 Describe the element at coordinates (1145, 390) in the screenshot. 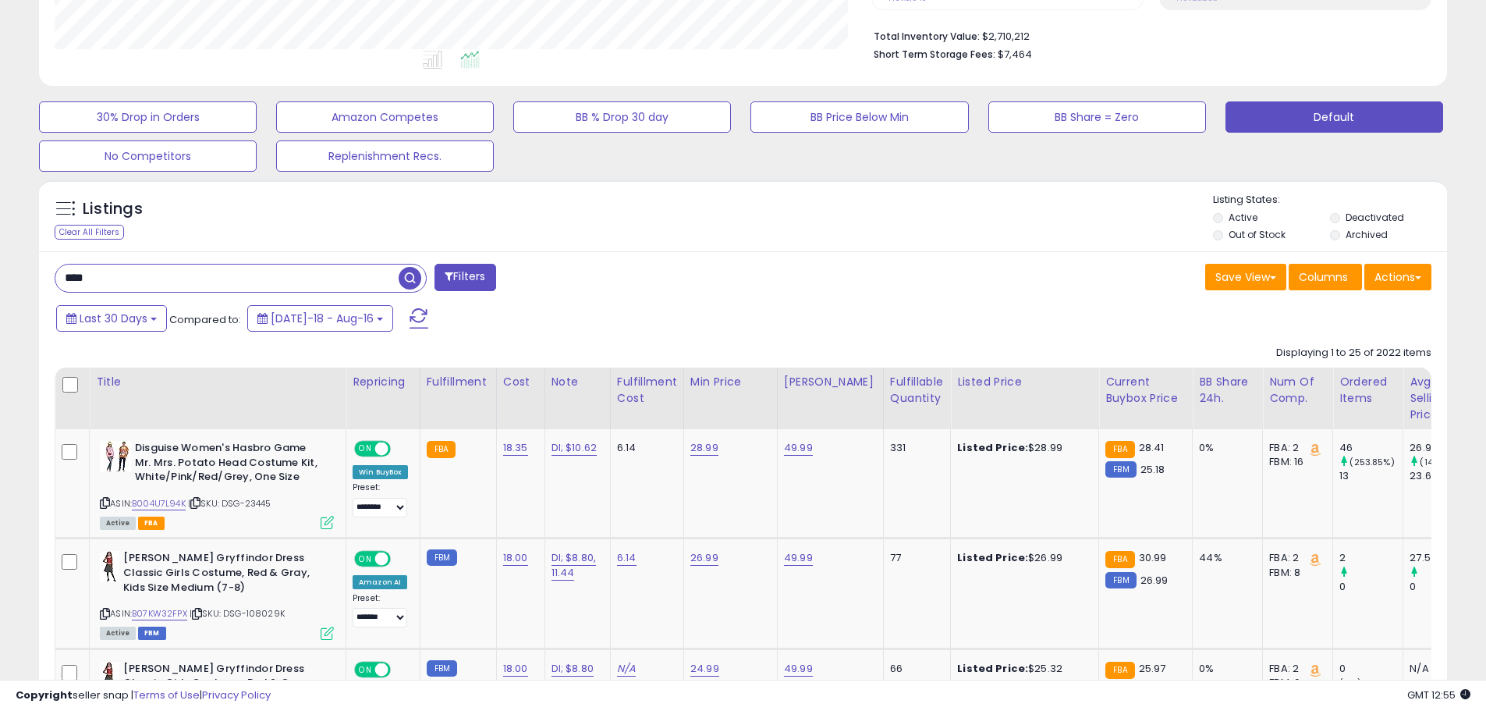

I see `div: Current Buybox Price` at that location.